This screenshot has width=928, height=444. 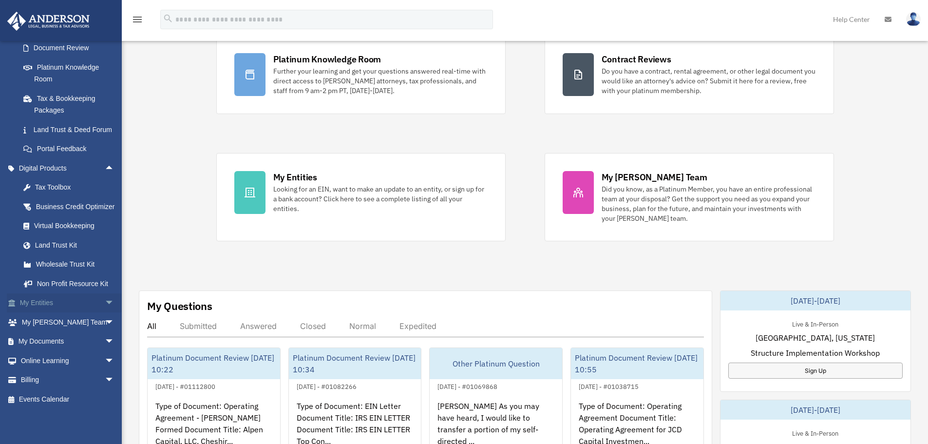 What do you see at coordinates (815, 353) in the screenshot?
I see `span: Structure Implementation Workshop` at bounding box center [815, 353].